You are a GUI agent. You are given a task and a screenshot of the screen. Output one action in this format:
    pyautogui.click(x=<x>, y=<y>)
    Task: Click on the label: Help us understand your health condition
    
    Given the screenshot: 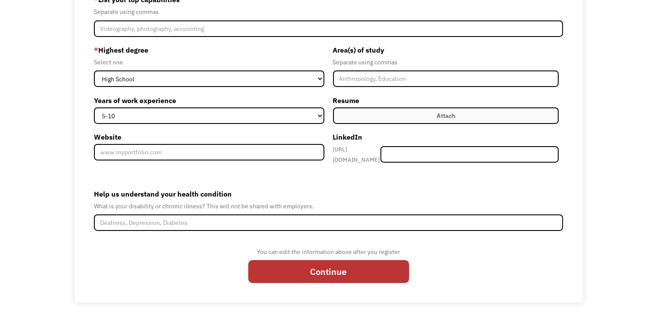 What is the action you would take?
    pyautogui.click(x=328, y=194)
    